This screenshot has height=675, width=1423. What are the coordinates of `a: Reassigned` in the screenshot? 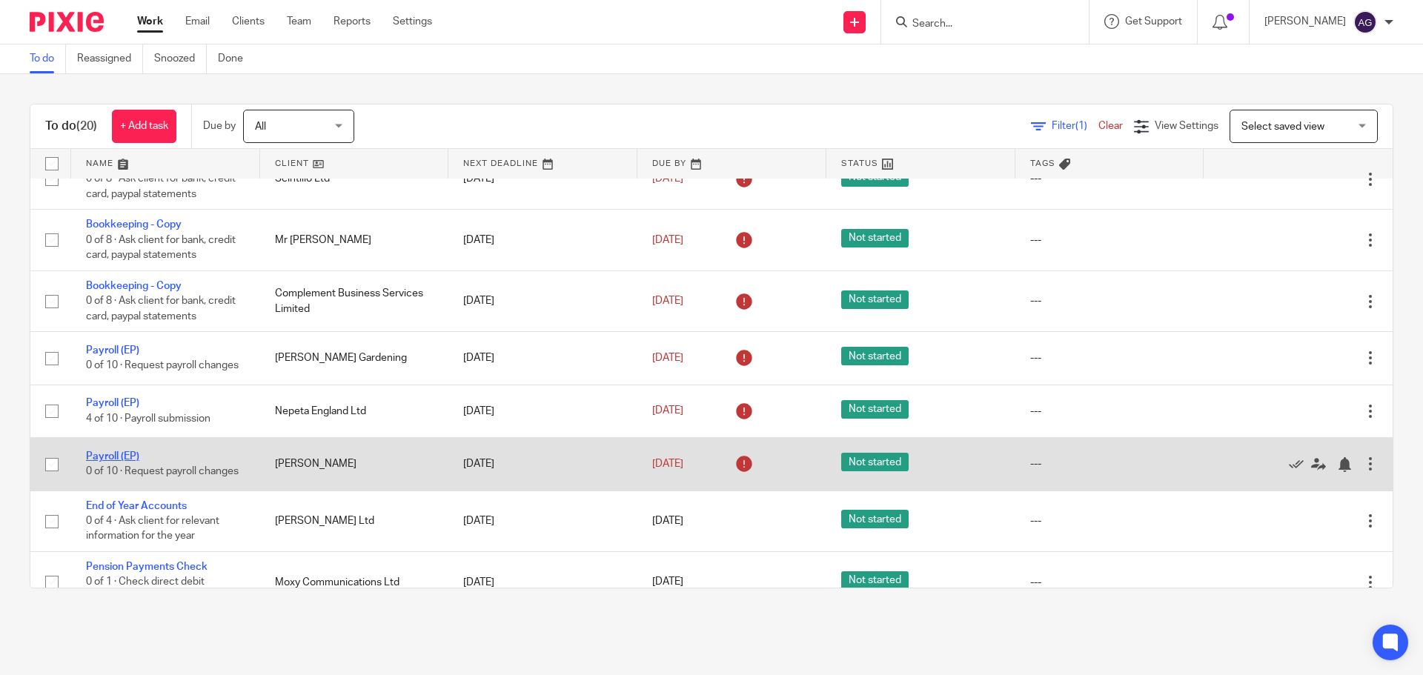 It's located at (110, 59).